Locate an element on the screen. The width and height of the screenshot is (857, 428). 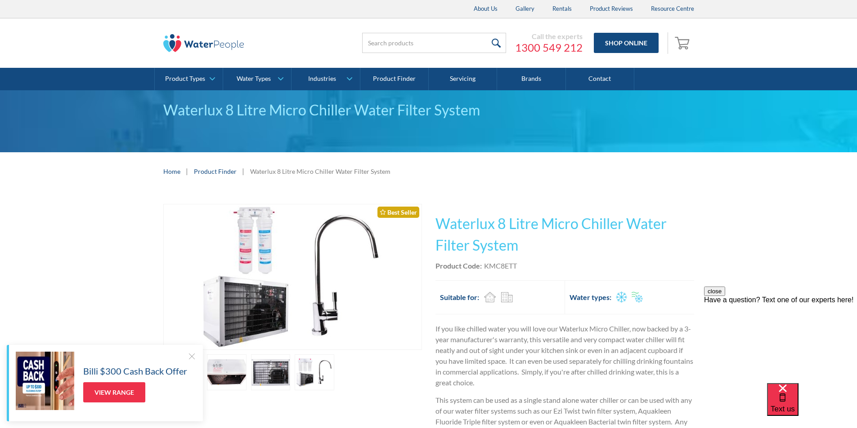
div: Best Seller is located at coordinates (398, 212).